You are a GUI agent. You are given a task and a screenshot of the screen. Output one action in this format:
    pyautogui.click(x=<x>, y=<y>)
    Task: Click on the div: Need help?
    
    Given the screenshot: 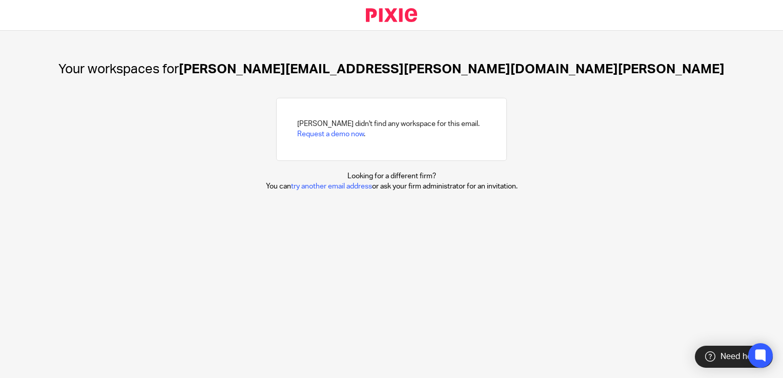 What is the action you would take?
    pyautogui.click(x=733, y=357)
    